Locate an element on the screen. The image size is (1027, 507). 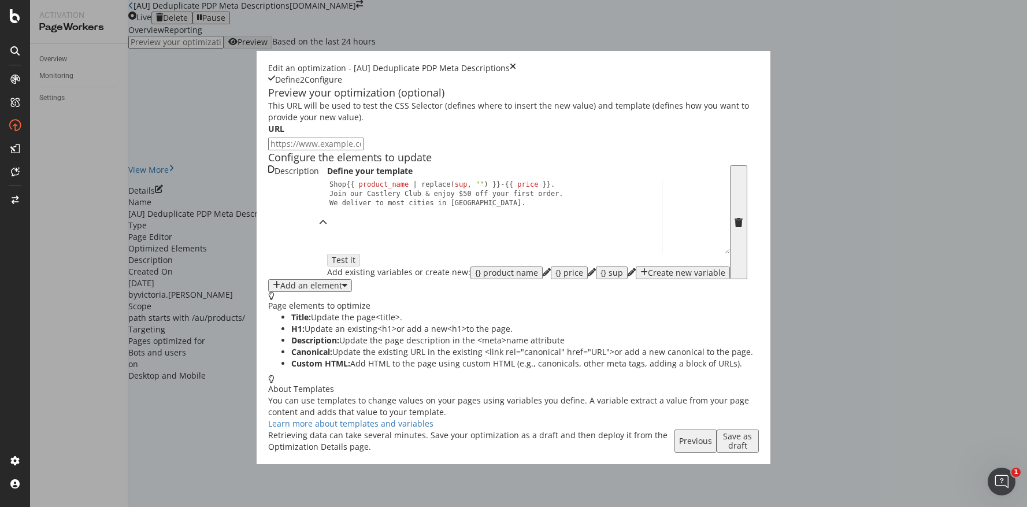
div: This URL will be used to test the CSS Selector (defines where to insert the new value) and templa... is located at coordinates (513, 112).